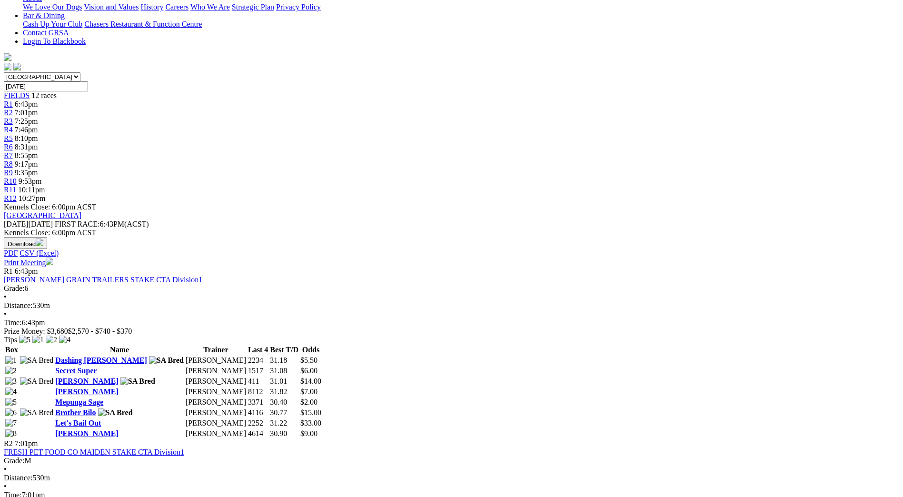 This screenshot has height=497, width=903. Describe the element at coordinates (8, 138) in the screenshot. I see `a: R5` at that location.